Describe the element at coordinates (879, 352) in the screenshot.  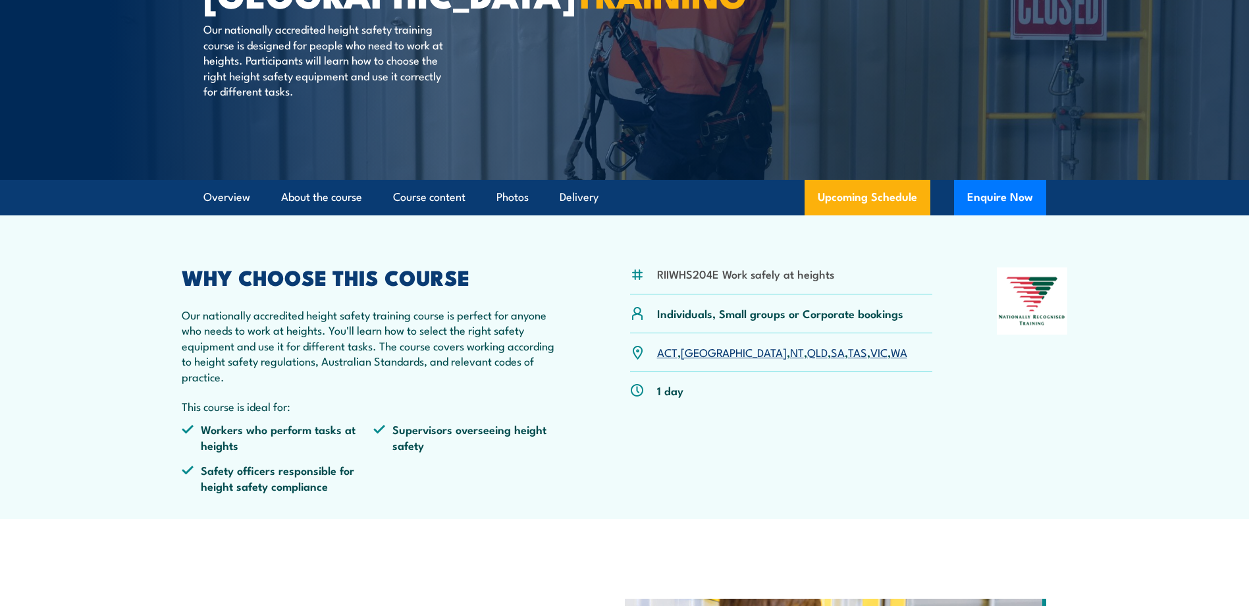
I see `a: VIC` at that location.